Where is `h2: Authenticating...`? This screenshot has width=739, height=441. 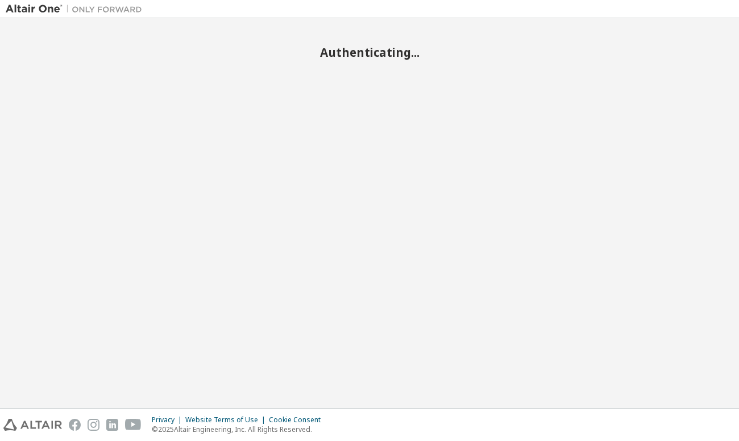 h2: Authenticating... is located at coordinates (370, 52).